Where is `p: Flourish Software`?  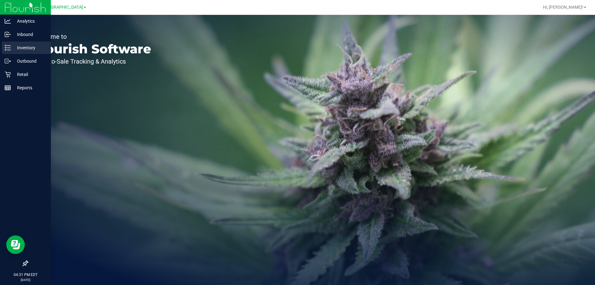 p: Flourish Software is located at coordinates (92, 49).